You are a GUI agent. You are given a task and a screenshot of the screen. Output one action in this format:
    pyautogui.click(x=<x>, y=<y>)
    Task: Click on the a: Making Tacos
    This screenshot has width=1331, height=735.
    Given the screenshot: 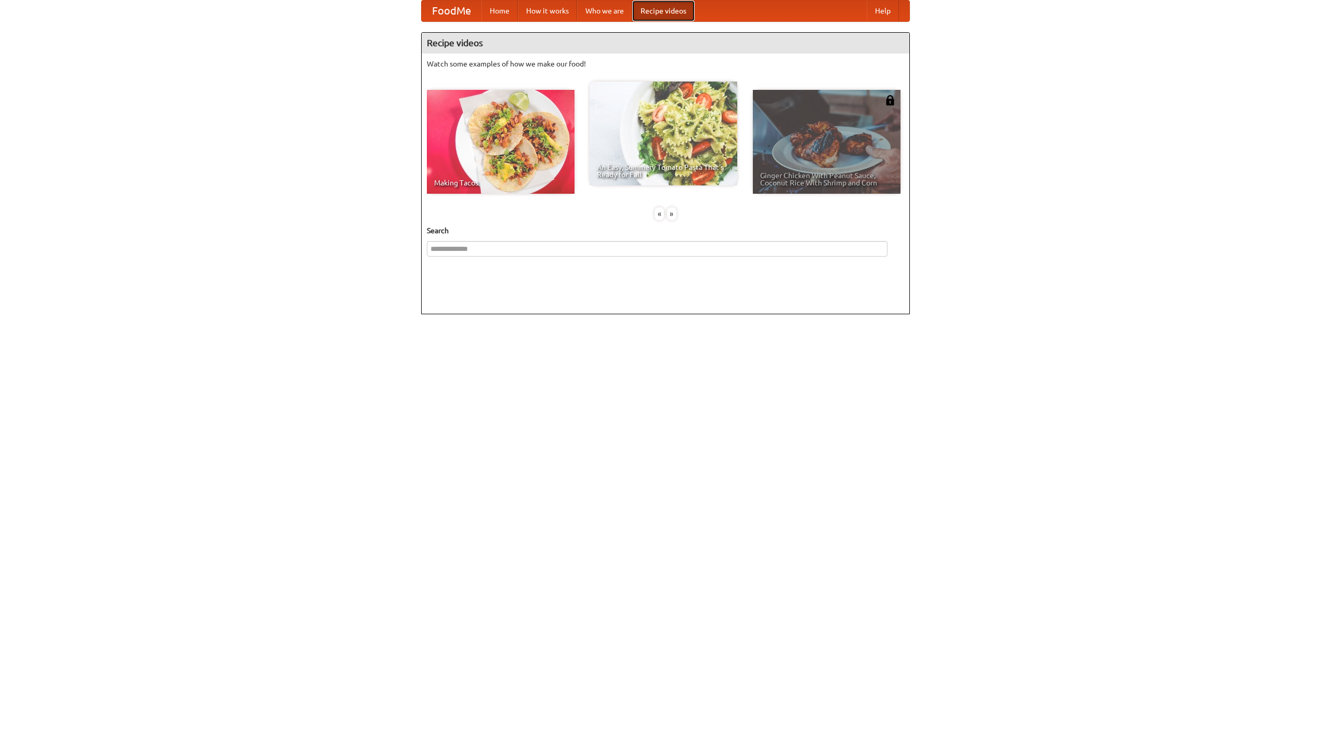 What is the action you would take?
    pyautogui.click(x=501, y=142)
    